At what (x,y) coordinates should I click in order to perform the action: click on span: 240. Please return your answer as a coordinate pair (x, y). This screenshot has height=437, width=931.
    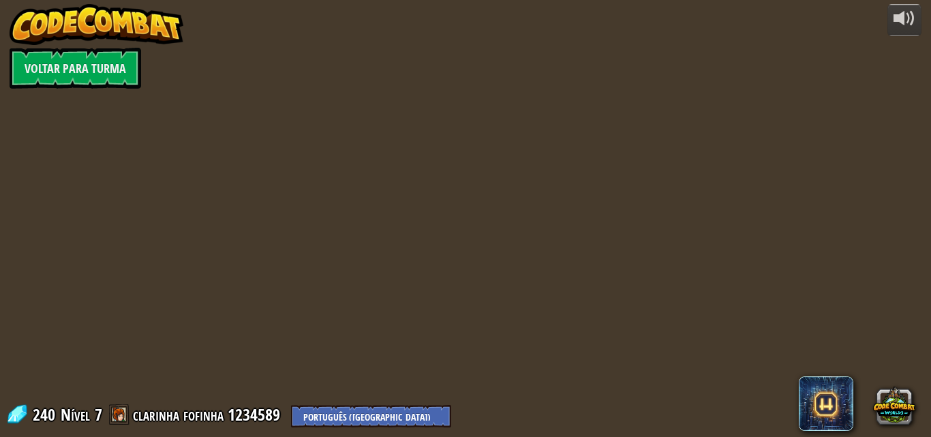
    Looking at the image, I should click on (46, 414).